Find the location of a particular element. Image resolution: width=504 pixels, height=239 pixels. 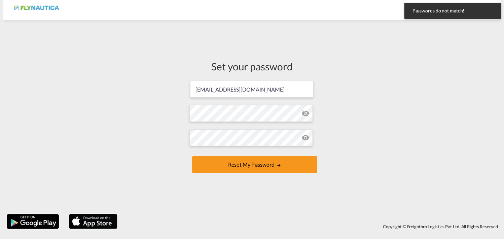

div: Copyright © Freightbro Logistics Pvt Ltd. All Rights Reserved is located at coordinates (310, 226).